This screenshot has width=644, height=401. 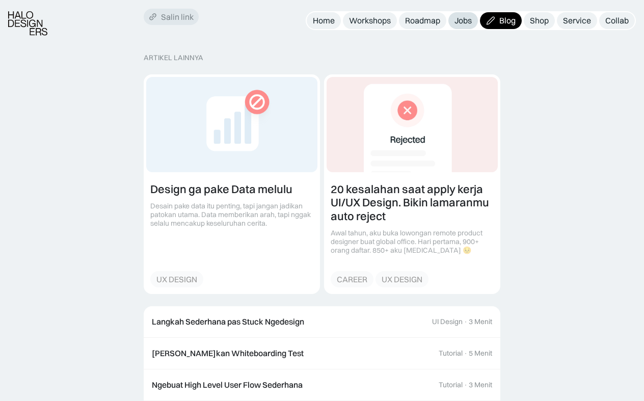 What do you see at coordinates (370, 20) in the screenshot?
I see `div: Workshops` at bounding box center [370, 20].